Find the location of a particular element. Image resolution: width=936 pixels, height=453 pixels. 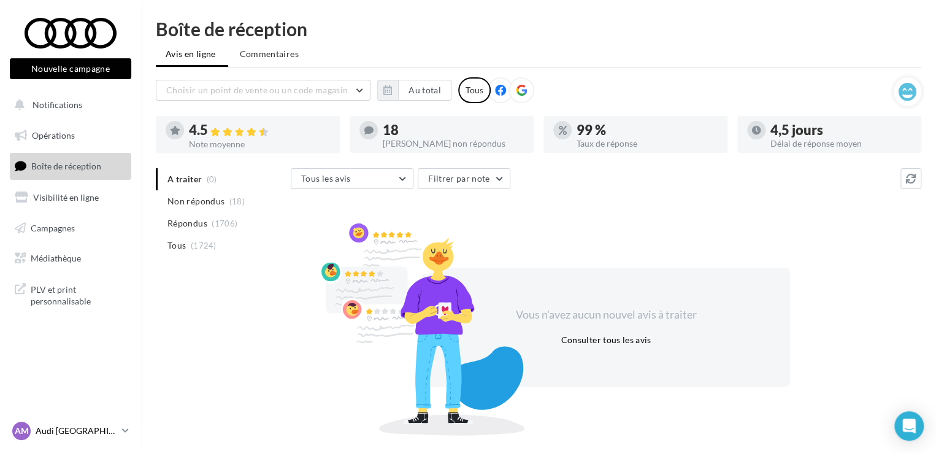

button: Filtrer par note is located at coordinates (464, 178).